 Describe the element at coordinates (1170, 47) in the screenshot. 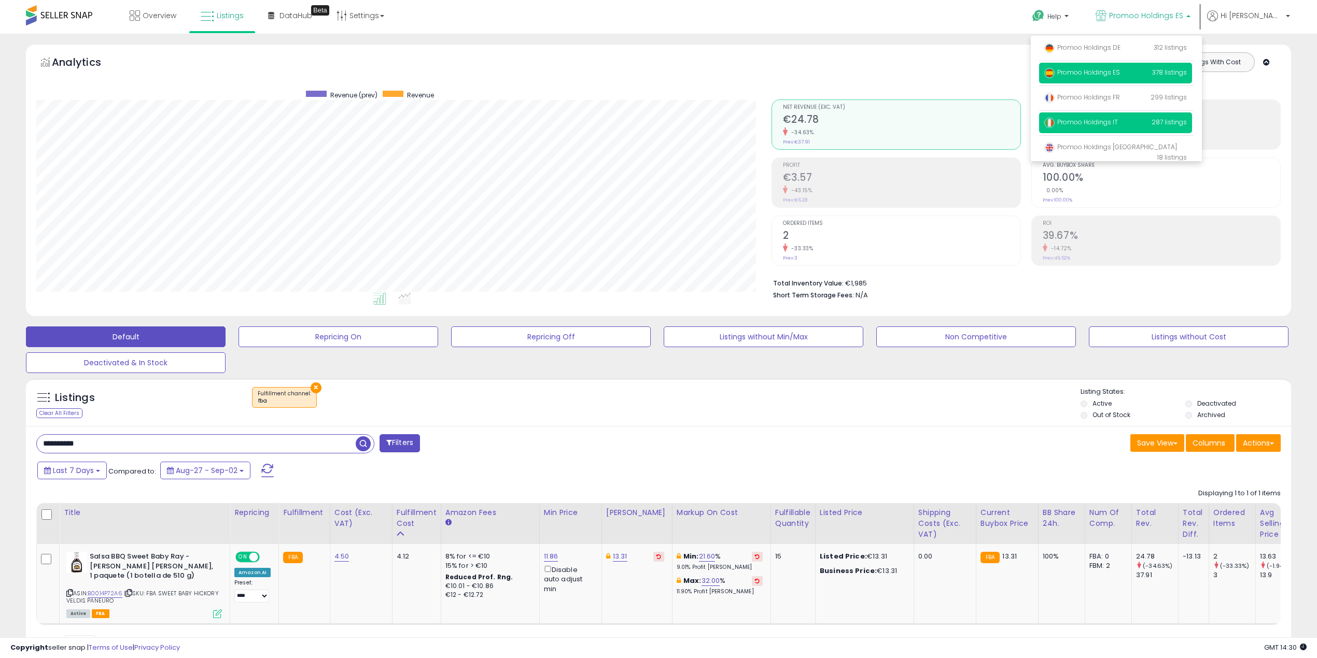

I see `span: 312 listings` at that location.